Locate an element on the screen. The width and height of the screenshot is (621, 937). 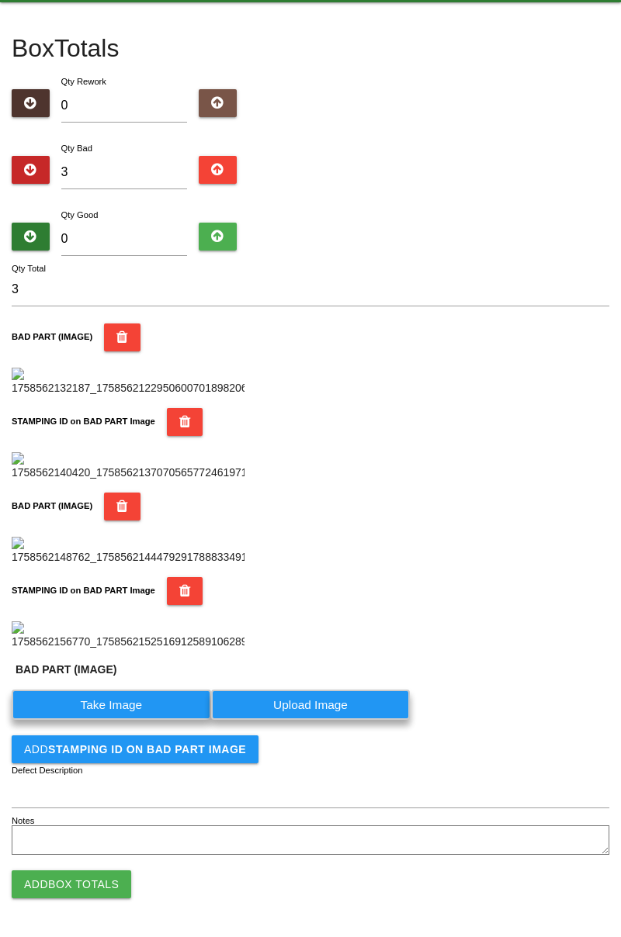
label: Qty Good is located at coordinates (80, 215).